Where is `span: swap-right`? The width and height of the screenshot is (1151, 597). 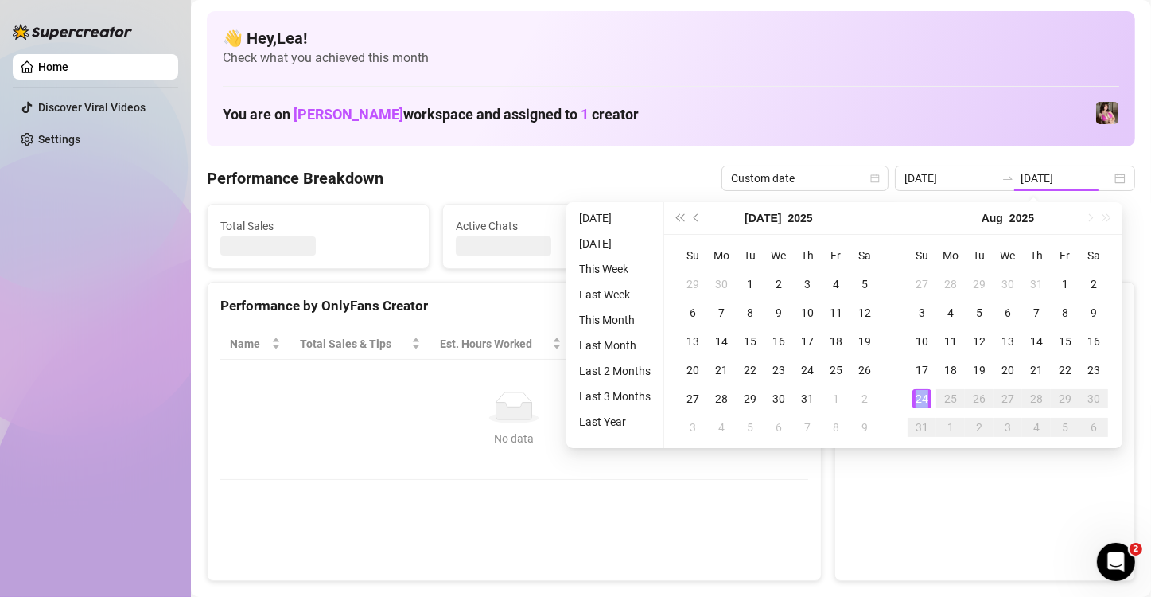 span: swap-right is located at coordinates (1008, 178).